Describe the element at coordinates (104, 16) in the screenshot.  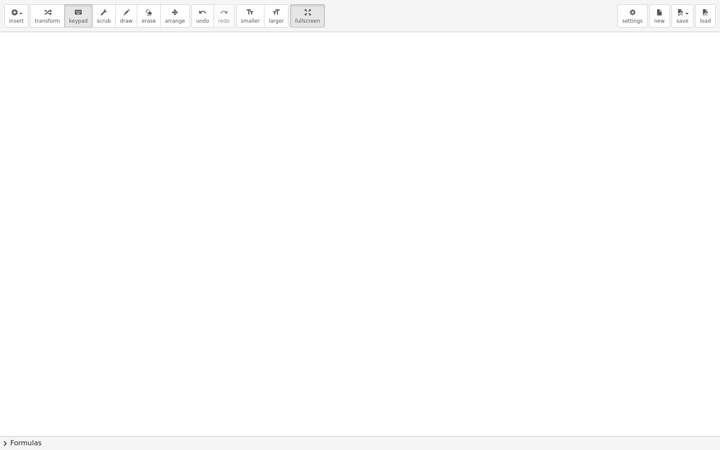
I see `button: scrub` at that location.